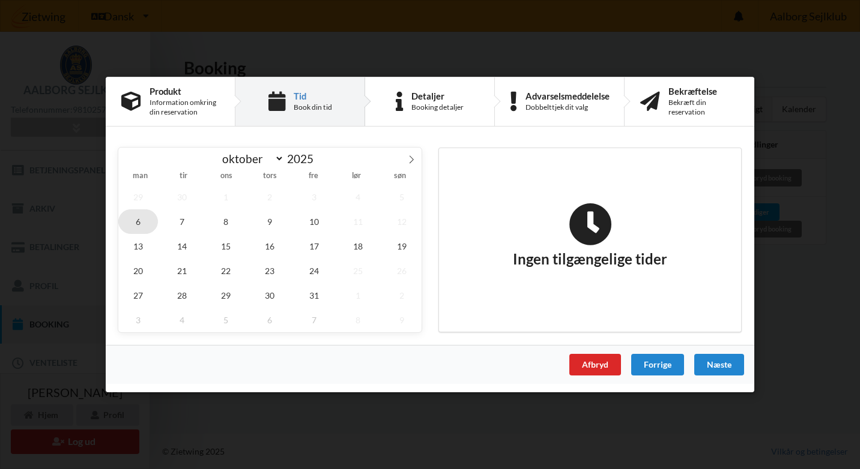  Describe the element at coordinates (314, 320) in the screenshot. I see `span: november 7, 2025` at that location.